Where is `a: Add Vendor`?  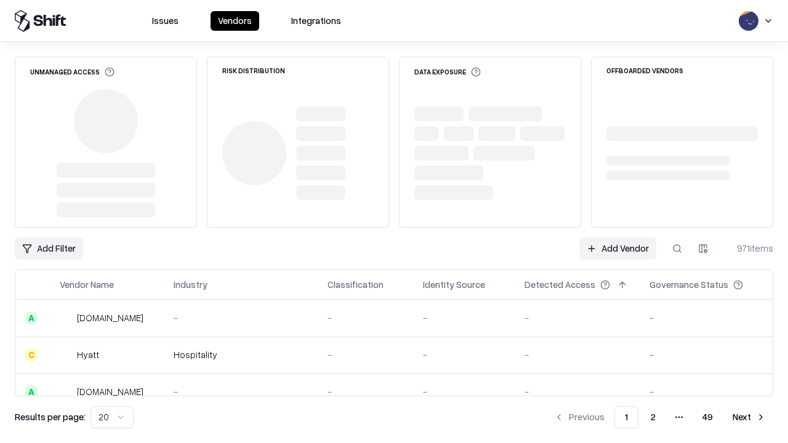 a: Add Vendor is located at coordinates (618, 249).